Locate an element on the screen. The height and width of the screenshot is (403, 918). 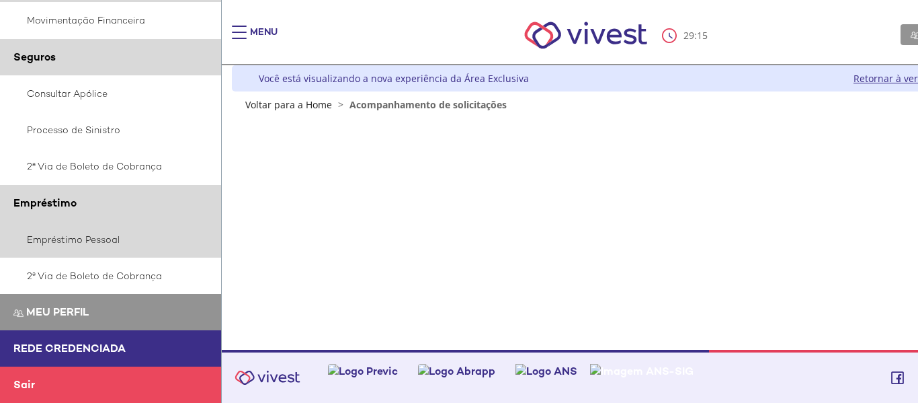
div: Menu is located at coordinates (263, 39).